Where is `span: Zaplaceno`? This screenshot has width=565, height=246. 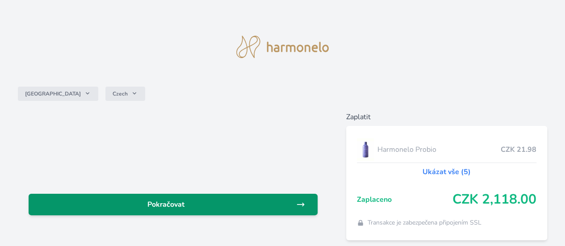
span: Zaplaceno is located at coordinates (404, 199).